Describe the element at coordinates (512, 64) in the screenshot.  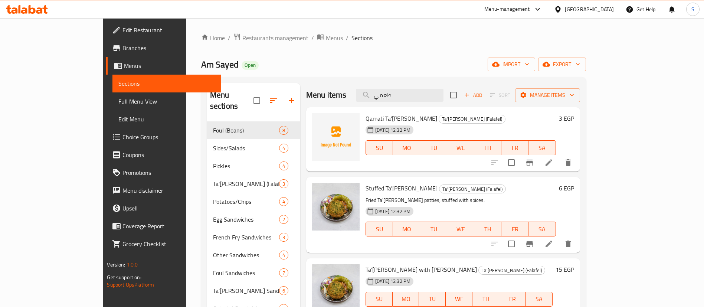
I see `span: import` at that location.